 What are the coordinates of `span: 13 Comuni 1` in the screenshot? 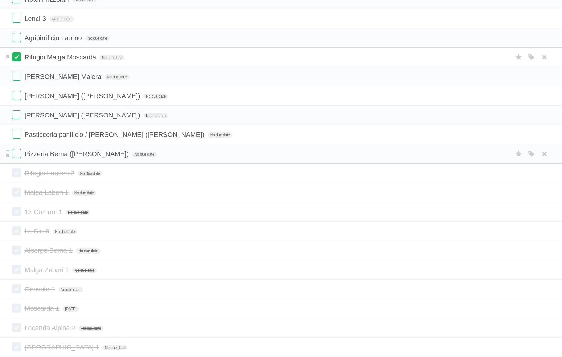 It's located at (44, 212).